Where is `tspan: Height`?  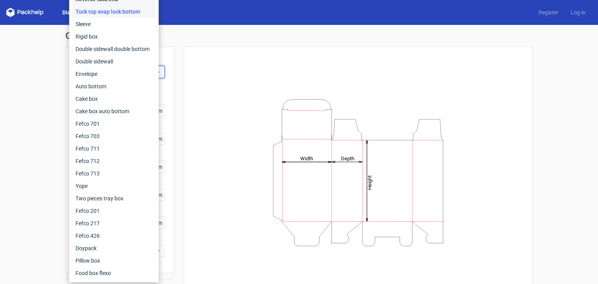
tspan: Height is located at coordinates (370, 182).